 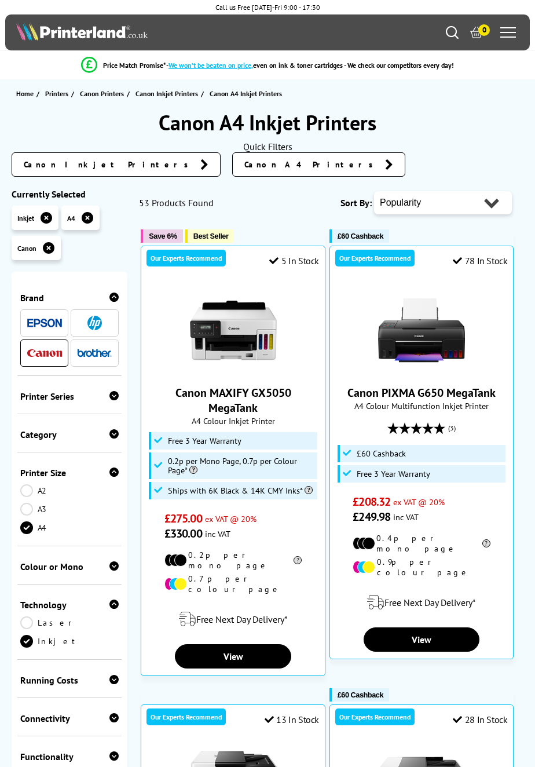 What do you see at coordinates (211, 236) in the screenshot?
I see `span: Best Seller` at bounding box center [211, 236].